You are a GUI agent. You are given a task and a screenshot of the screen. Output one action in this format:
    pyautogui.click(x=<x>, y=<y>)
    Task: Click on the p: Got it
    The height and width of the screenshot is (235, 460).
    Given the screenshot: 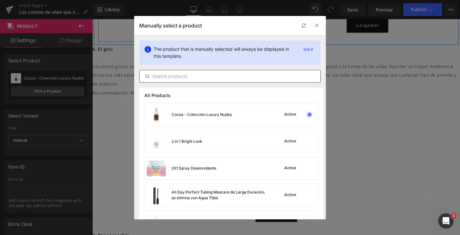 What is the action you would take?
    pyautogui.click(x=308, y=49)
    